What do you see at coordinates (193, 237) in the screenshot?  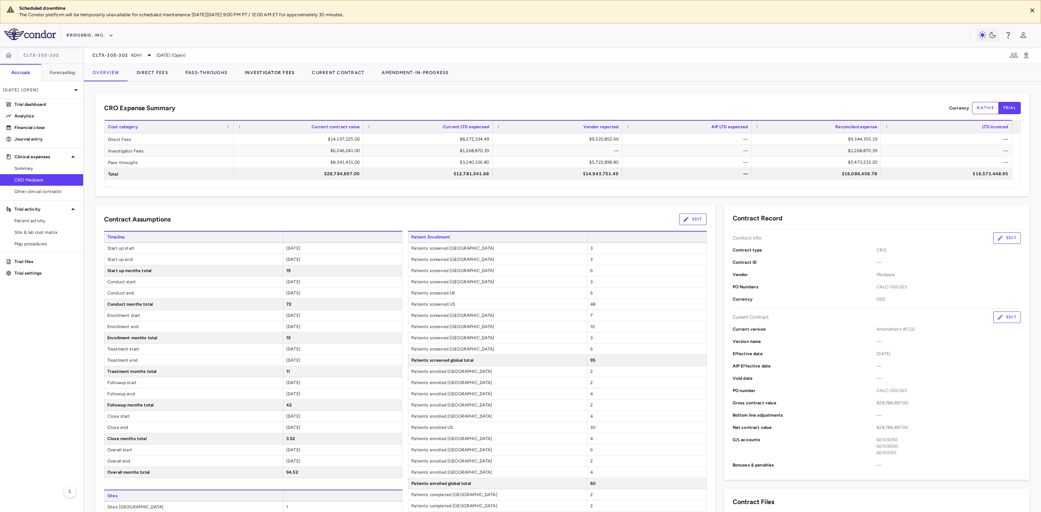 I see `span: Timeline` at bounding box center [193, 237].